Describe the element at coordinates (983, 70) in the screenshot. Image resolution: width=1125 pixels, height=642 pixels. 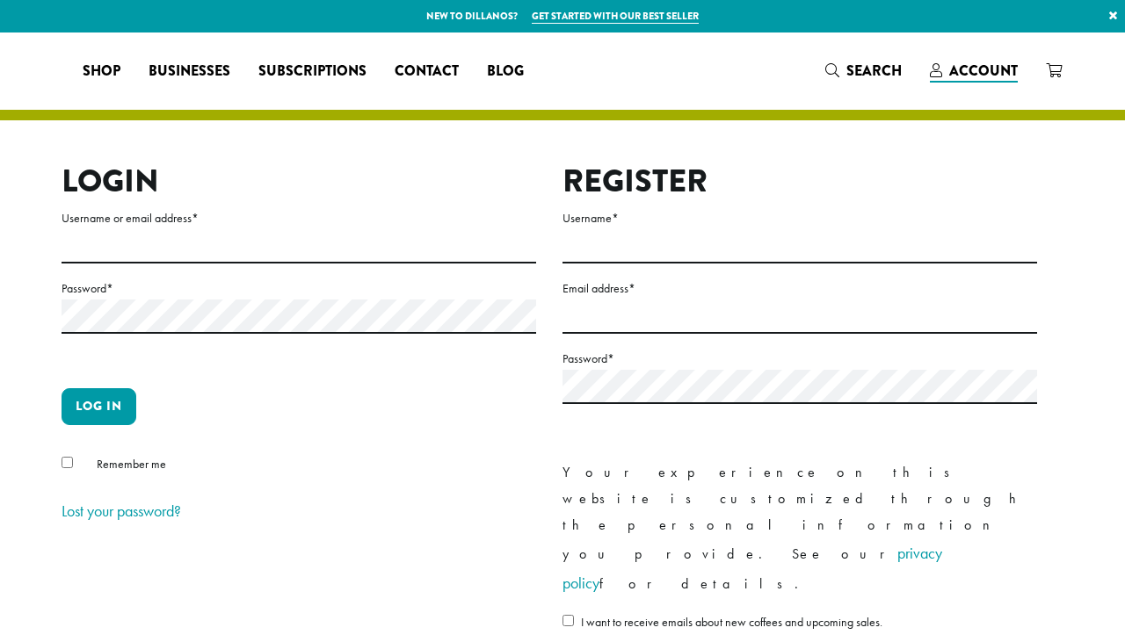
I see `span: Account` at that location.